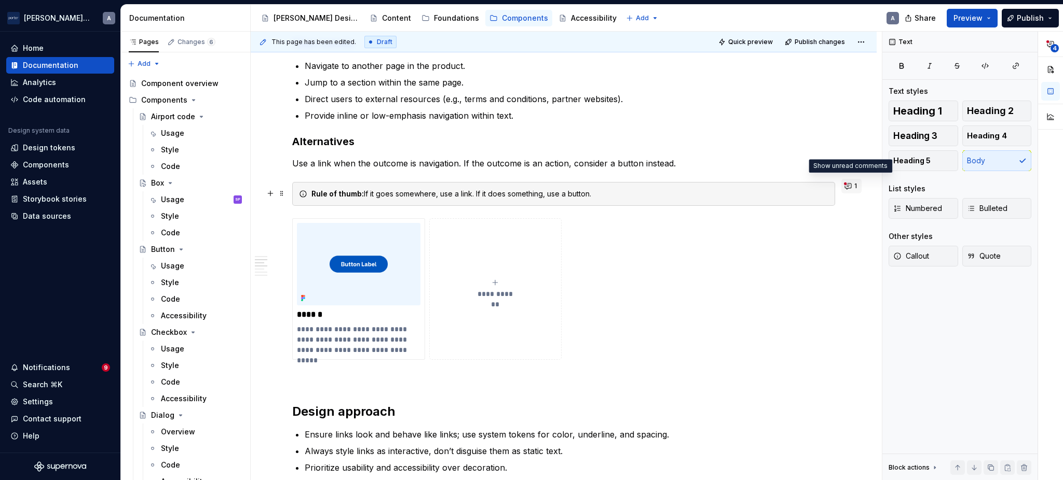 Image resolution: width=1063 pixels, height=480 pixels. Describe the element at coordinates (850, 166) in the screenshot. I see `div: Show unread comments` at that location.